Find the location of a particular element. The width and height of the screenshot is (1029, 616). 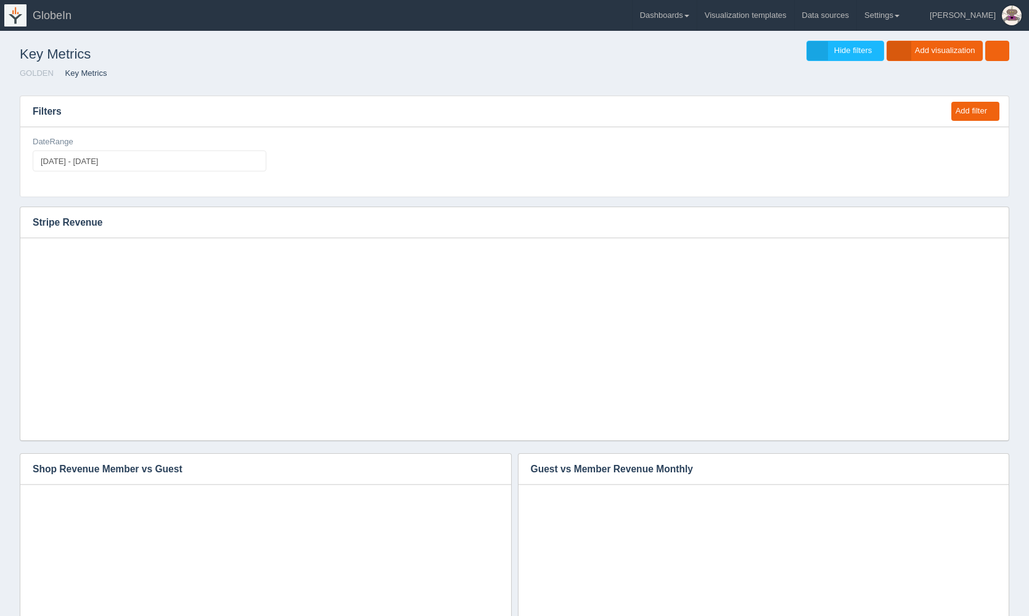

h3: Filters is located at coordinates (480, 112).